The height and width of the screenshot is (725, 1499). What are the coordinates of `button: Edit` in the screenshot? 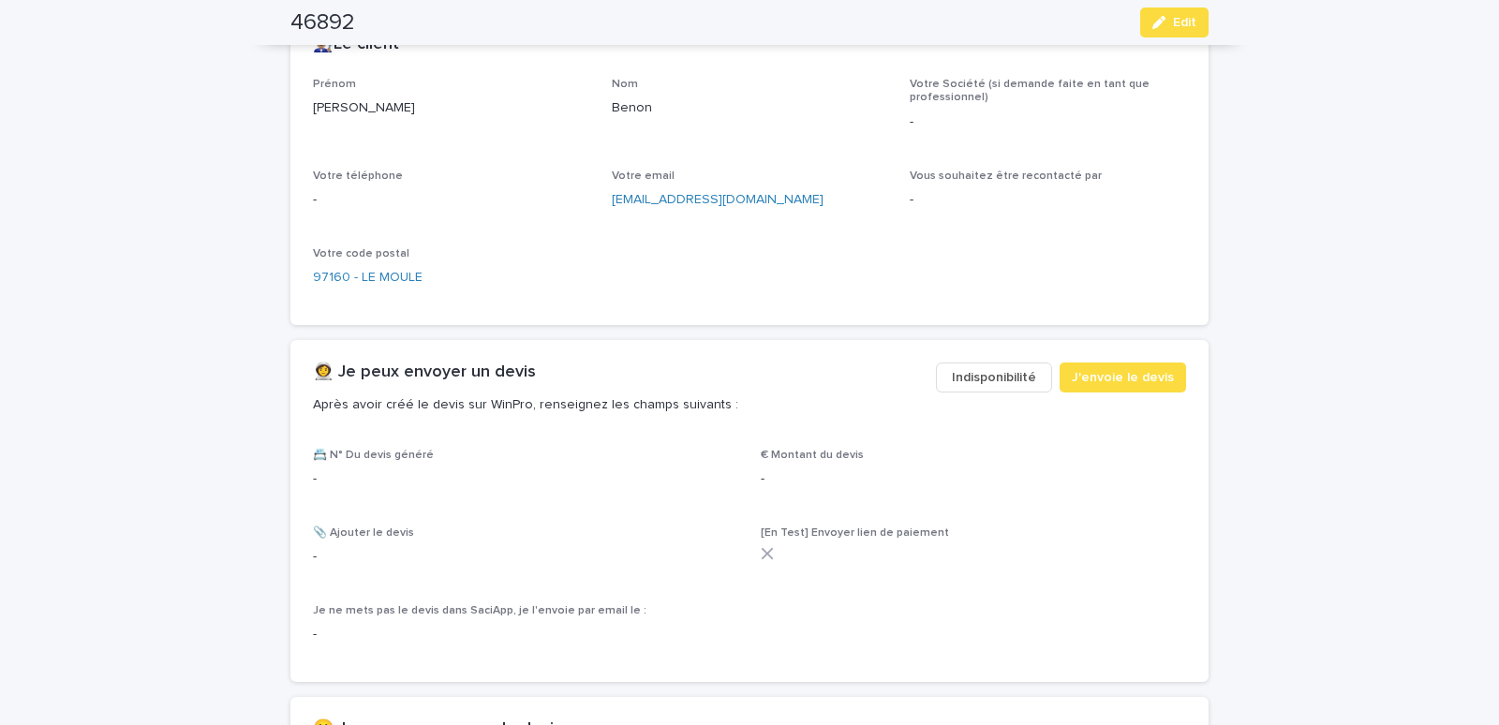 It's located at (1174, 22).